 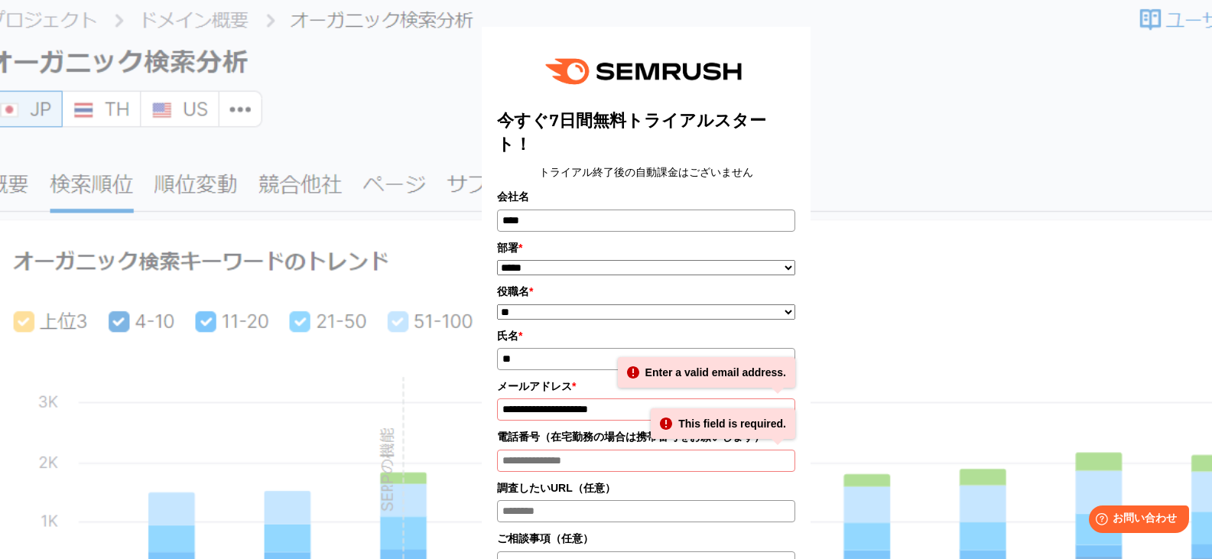 I want to click on title: 今すぐ7日間無料トライアルスタート！, so click(x=646, y=132).